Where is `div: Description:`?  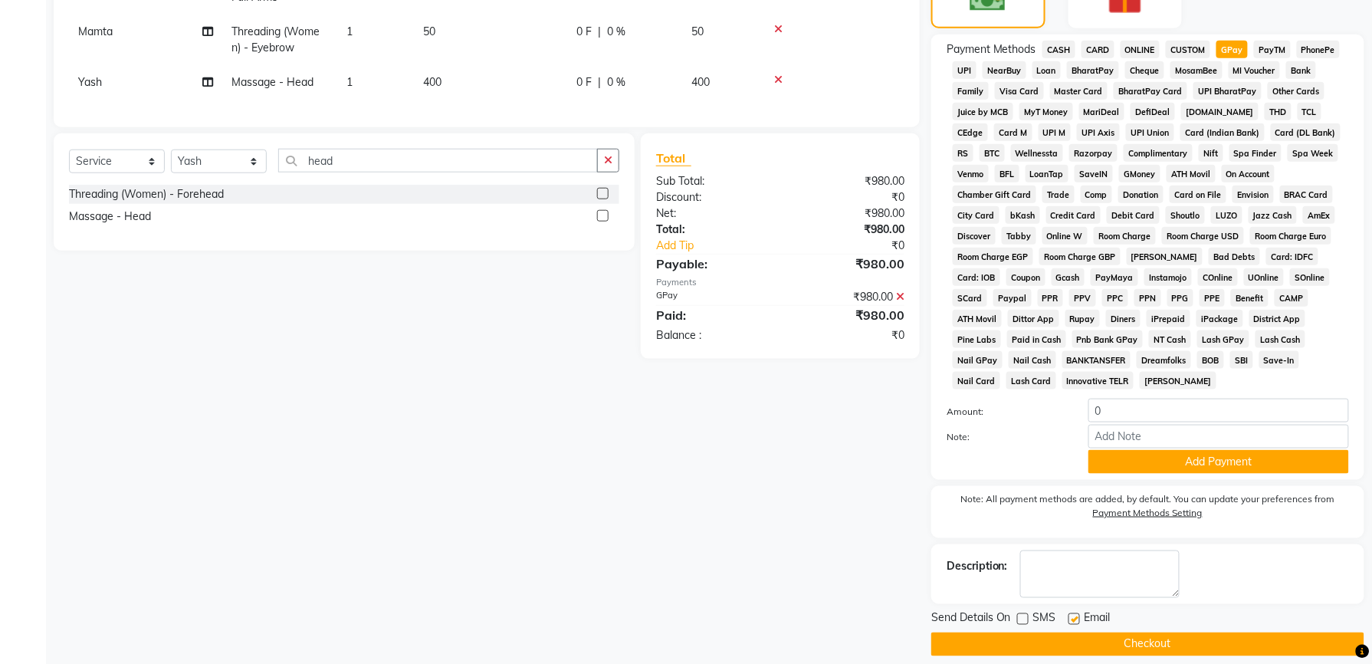
div: Description: is located at coordinates (977, 565).